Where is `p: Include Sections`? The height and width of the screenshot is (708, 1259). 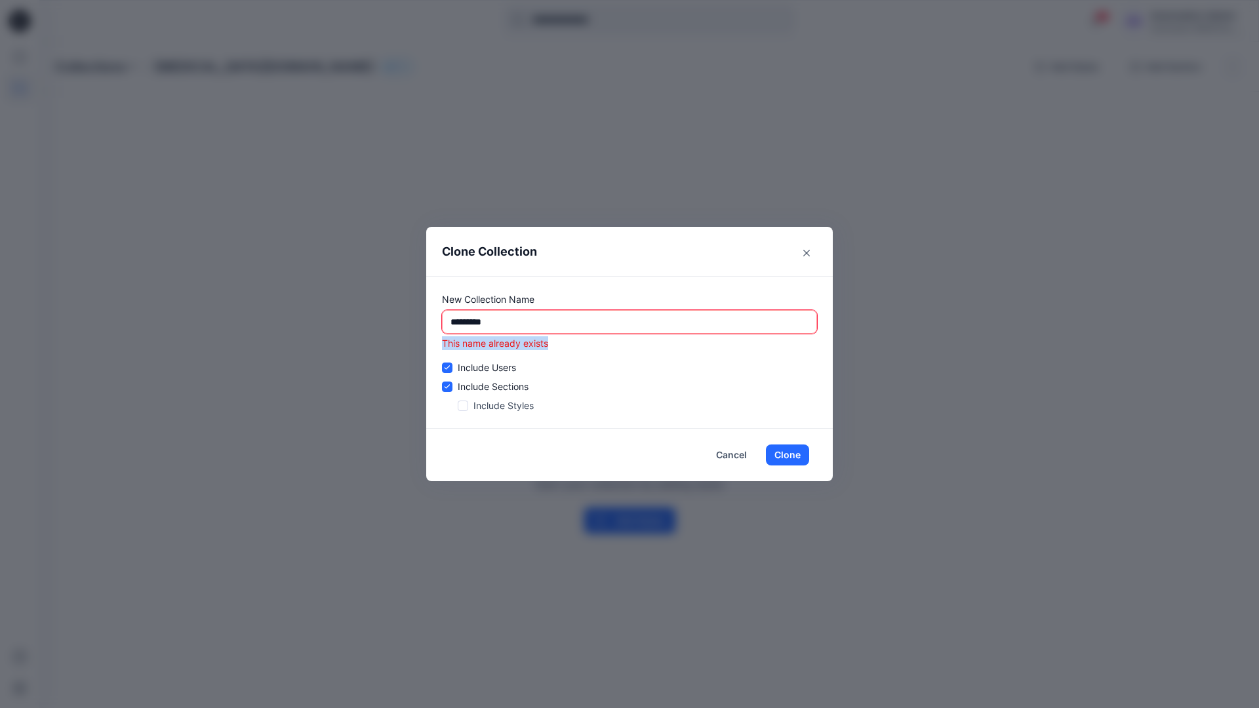 p: Include Sections is located at coordinates (493, 386).